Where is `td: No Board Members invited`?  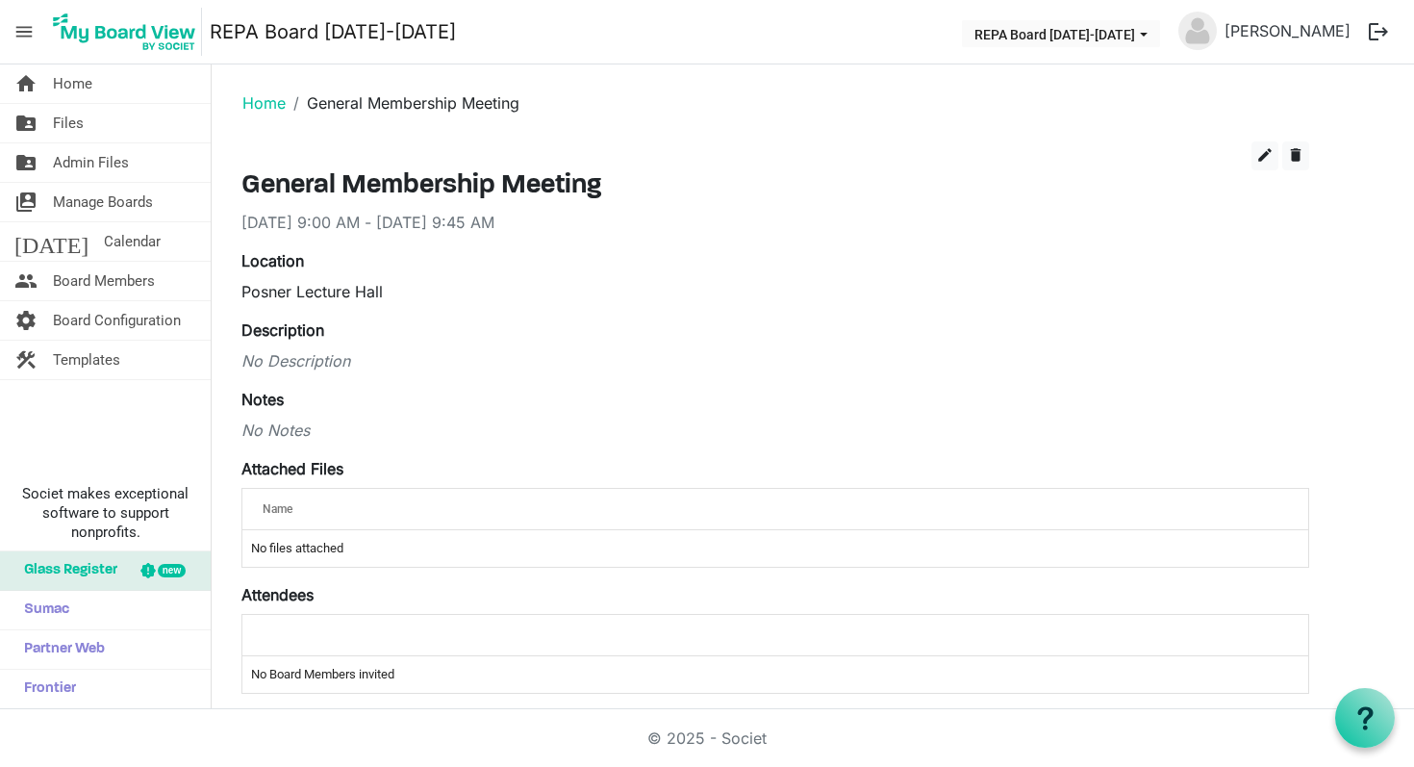
td: No Board Members invited is located at coordinates (775, 674).